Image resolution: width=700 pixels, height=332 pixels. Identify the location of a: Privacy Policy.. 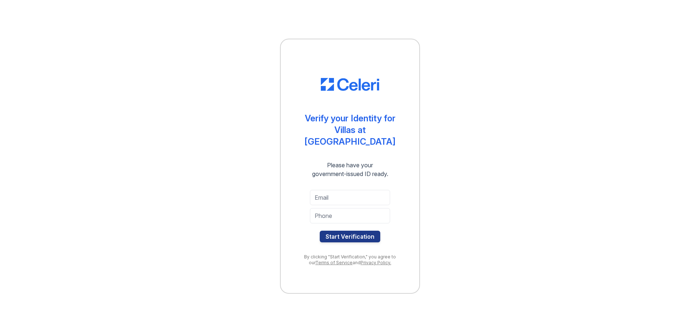
(376, 262).